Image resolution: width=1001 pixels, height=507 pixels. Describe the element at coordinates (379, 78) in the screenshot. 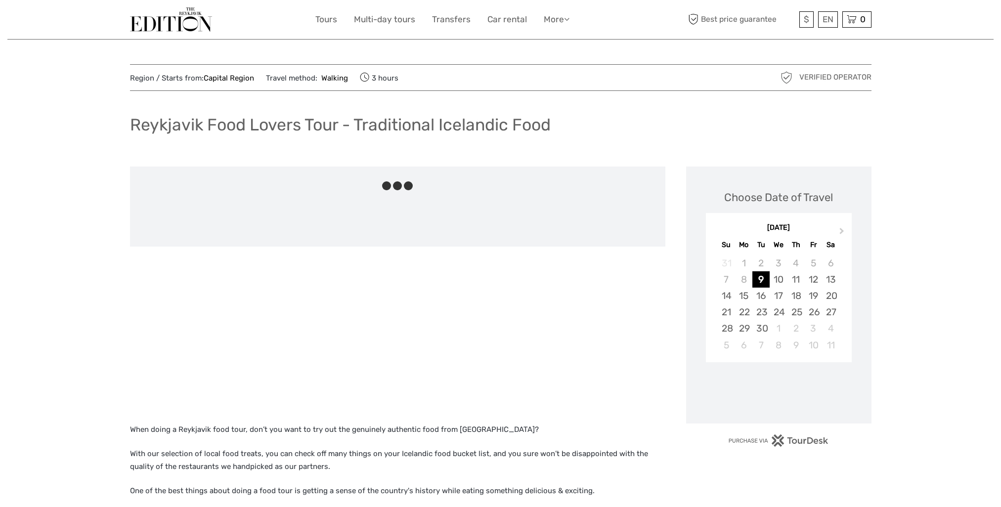

I see `span: 3 hours` at that location.